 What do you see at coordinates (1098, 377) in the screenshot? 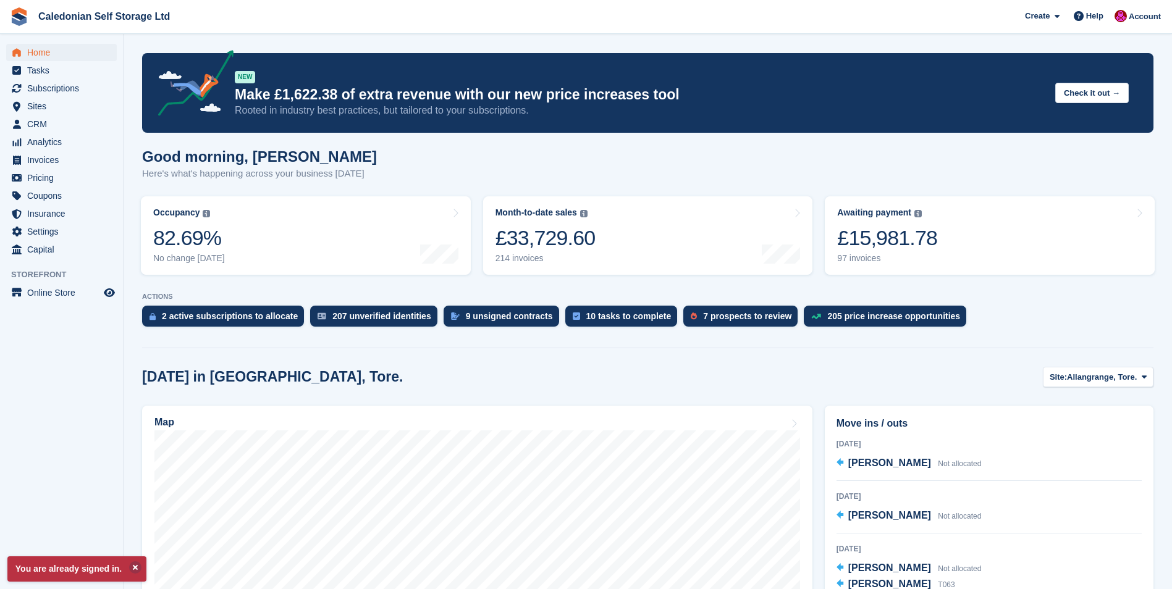
I see `button: Site: Allangrange, Tore.` at bounding box center [1098, 377].